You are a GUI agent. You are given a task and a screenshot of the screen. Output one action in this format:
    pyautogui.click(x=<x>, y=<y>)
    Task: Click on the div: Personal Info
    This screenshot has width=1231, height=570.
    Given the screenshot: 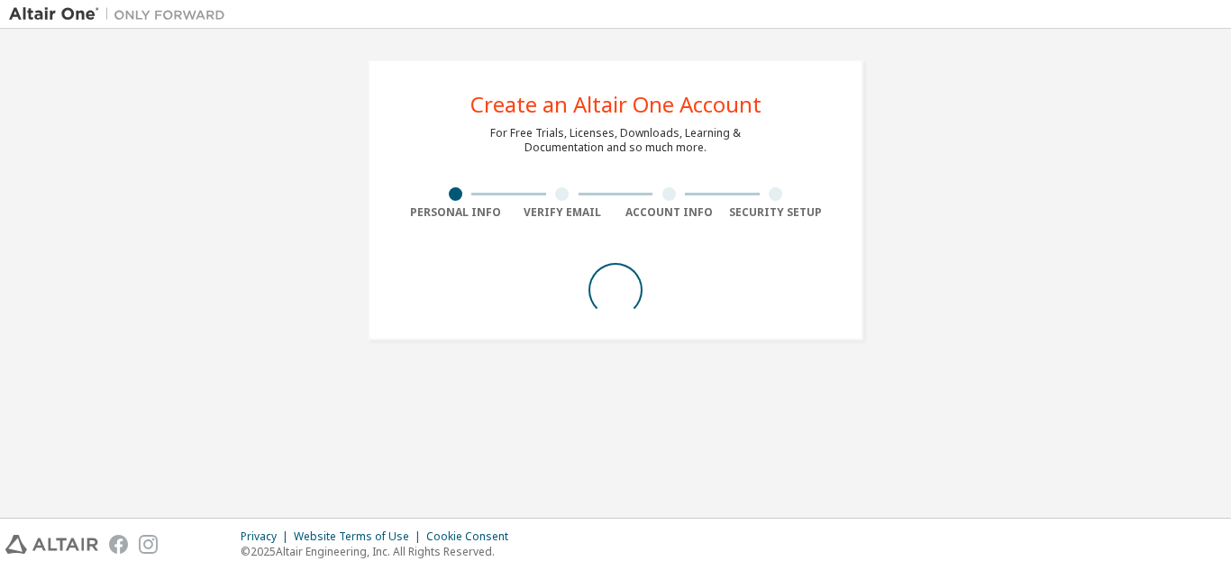 What is the action you would take?
    pyautogui.click(x=455, y=213)
    